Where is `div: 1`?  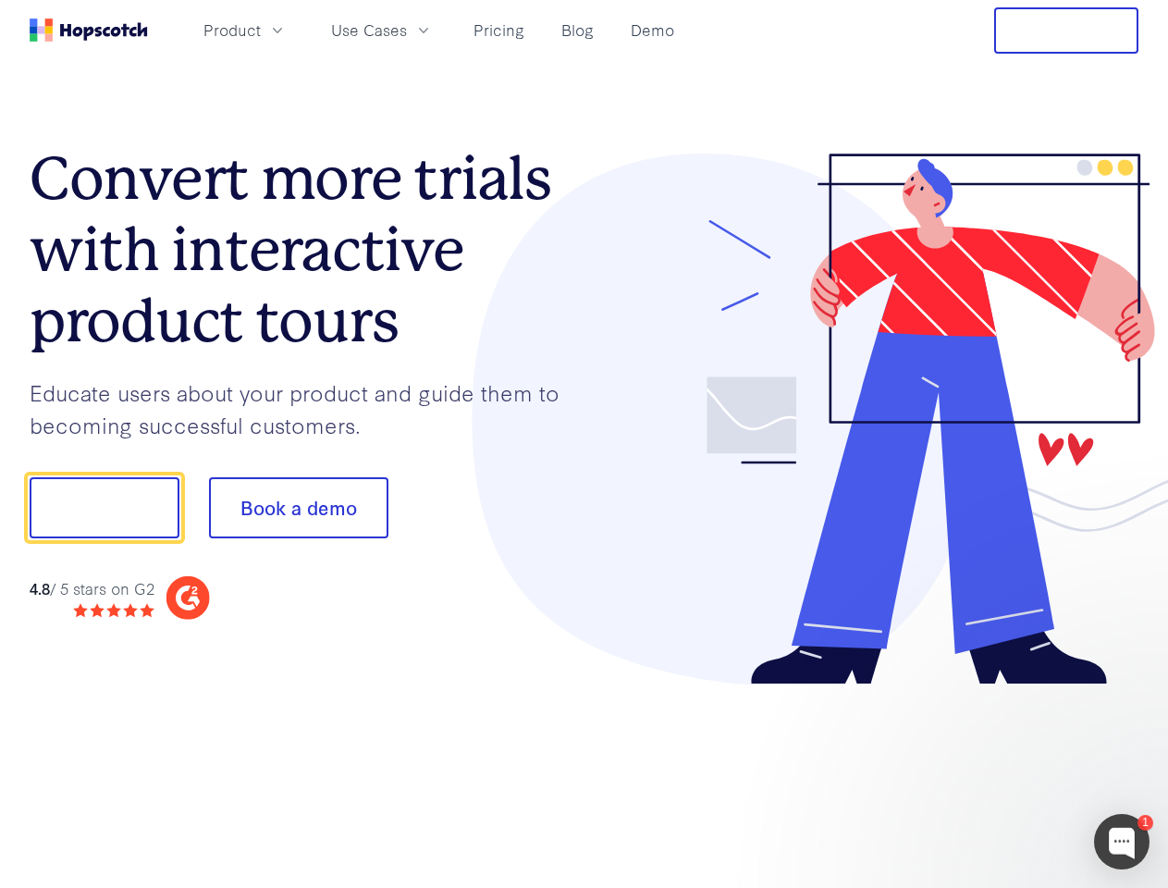 div: 1 is located at coordinates (1145, 822).